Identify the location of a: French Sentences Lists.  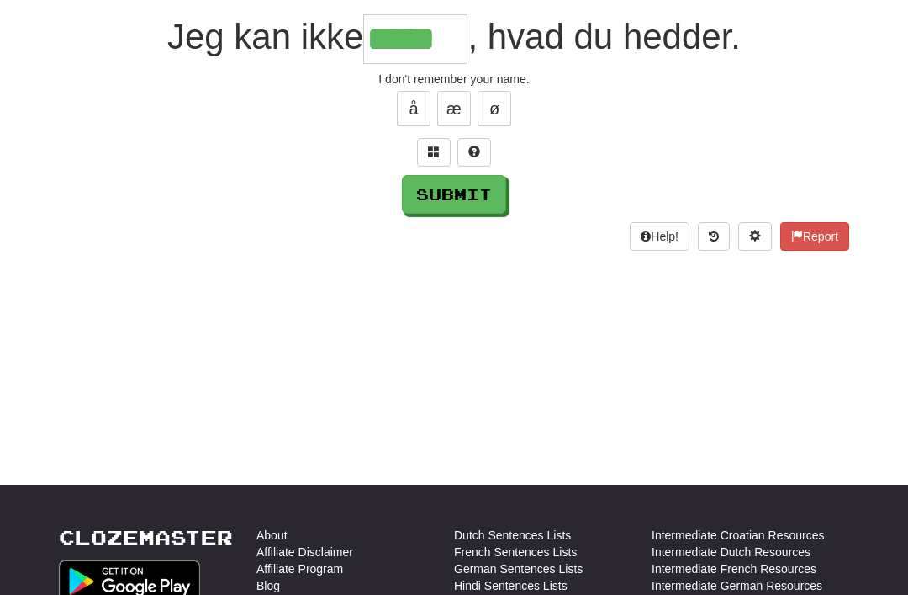
(516, 552).